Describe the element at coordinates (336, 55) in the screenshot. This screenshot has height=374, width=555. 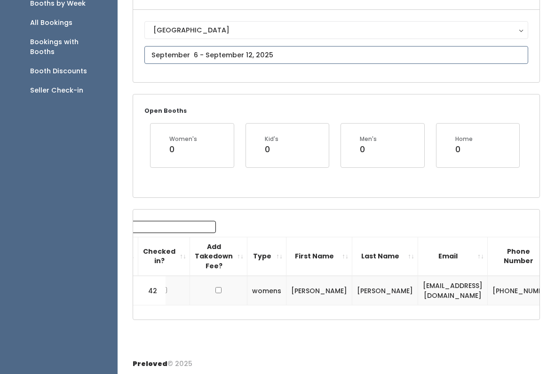
I see `input: September 6 - September 12, 2025` at that location.